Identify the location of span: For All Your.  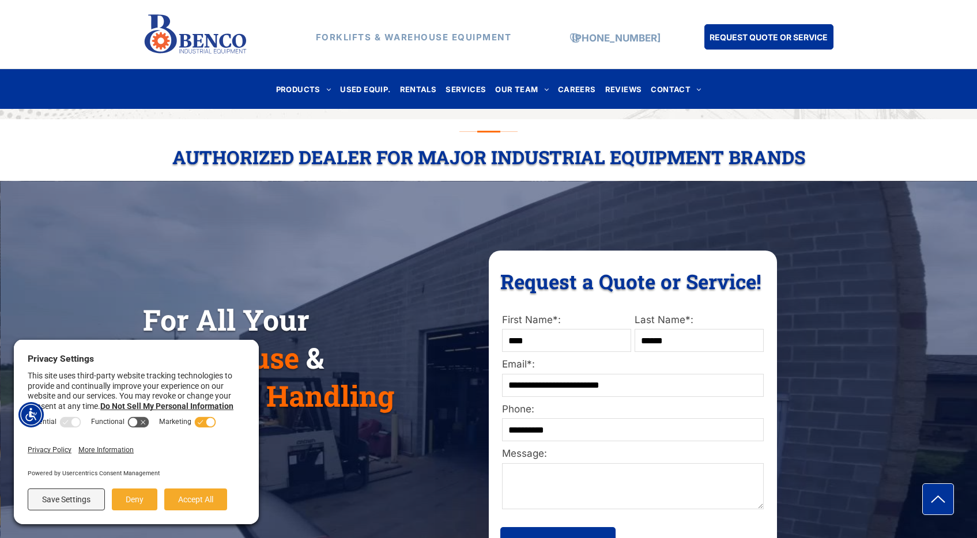
(226, 320).